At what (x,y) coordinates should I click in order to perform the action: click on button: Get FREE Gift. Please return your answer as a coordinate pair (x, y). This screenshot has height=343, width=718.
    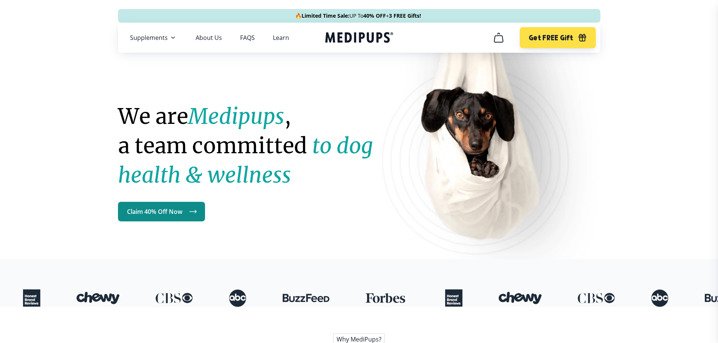
    Looking at the image, I should click on (557, 38).